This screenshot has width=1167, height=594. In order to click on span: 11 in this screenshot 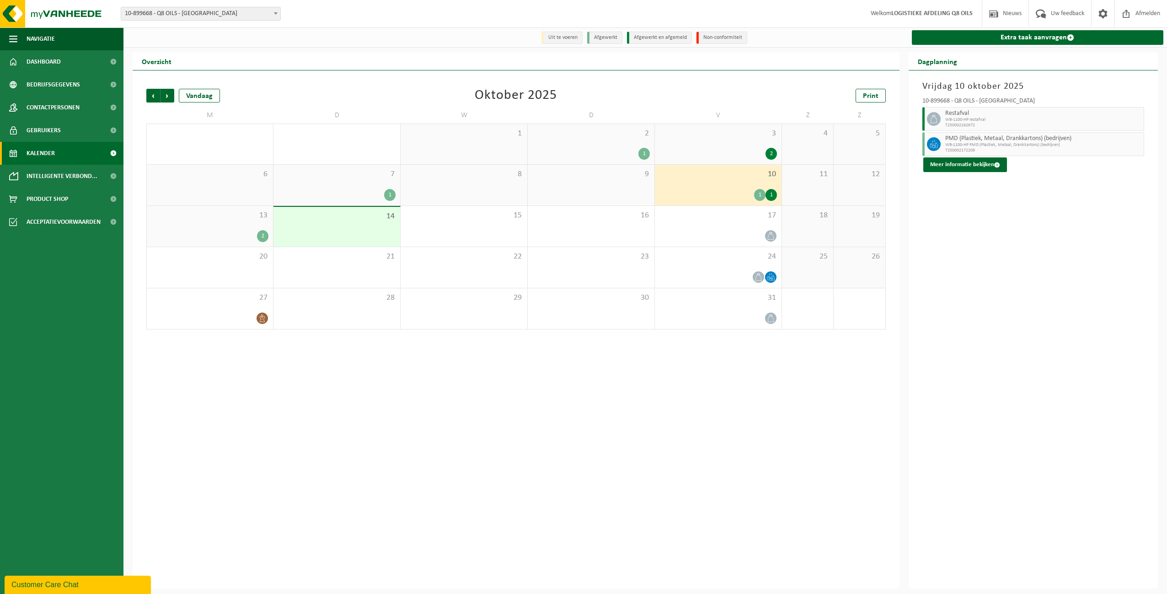, I will do `click(808, 174)`.